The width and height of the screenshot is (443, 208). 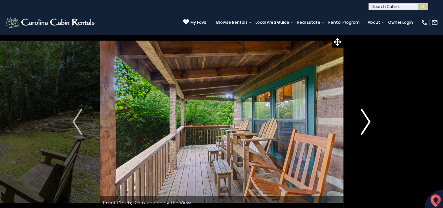 What do you see at coordinates (309, 22) in the screenshot?
I see `a: Real Estate` at bounding box center [309, 22].